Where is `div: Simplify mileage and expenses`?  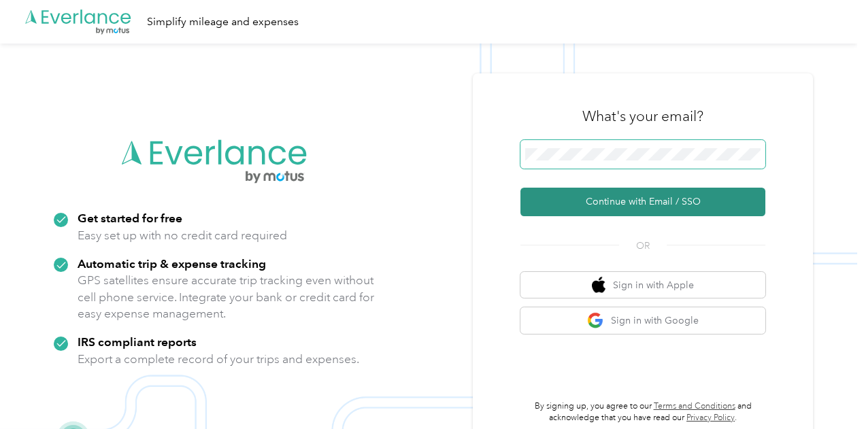
div: Simplify mileage and expenses is located at coordinates (222, 22).